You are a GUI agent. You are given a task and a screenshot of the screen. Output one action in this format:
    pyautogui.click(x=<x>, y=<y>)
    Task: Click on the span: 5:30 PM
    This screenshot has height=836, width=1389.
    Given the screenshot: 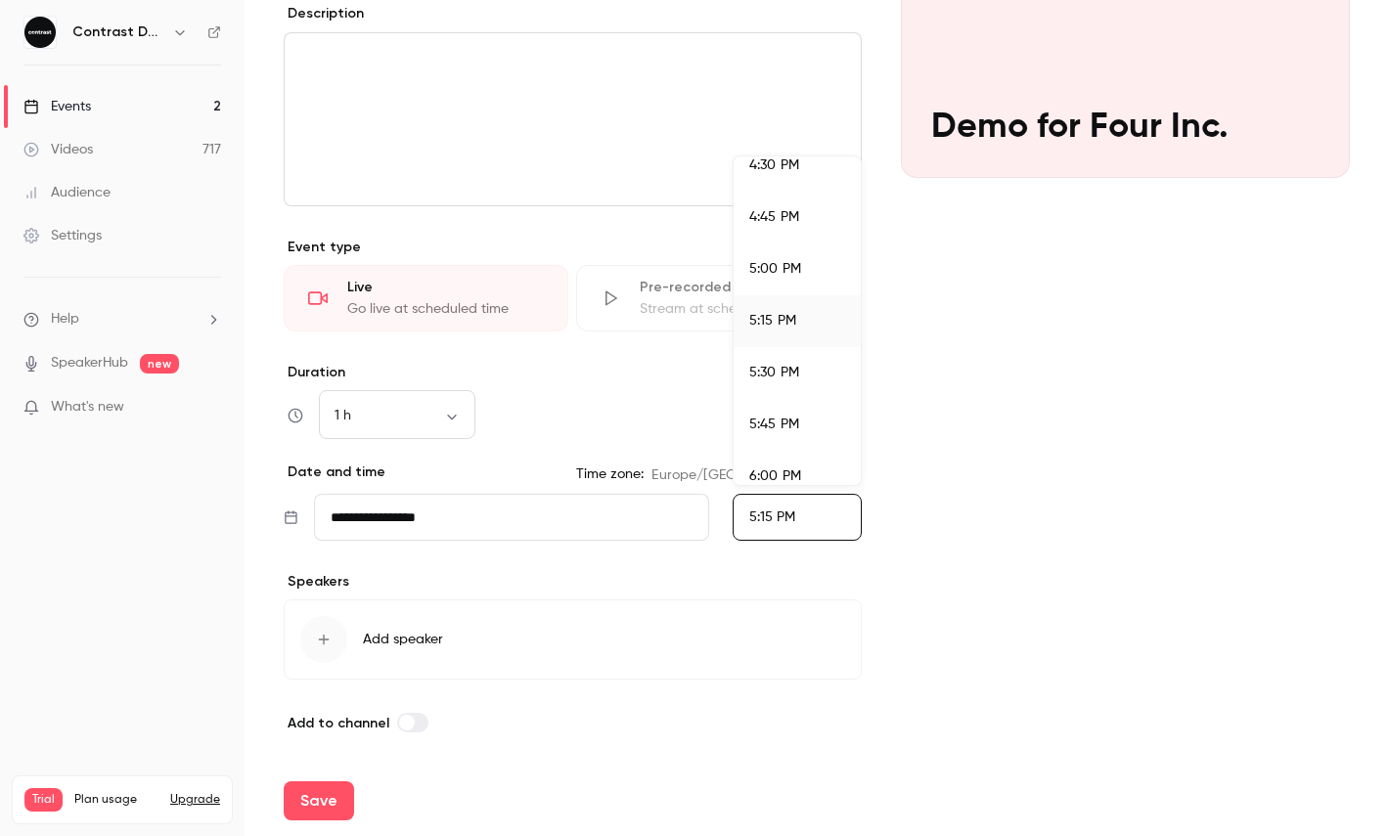 What is the action you would take?
    pyautogui.click(x=774, y=373)
    